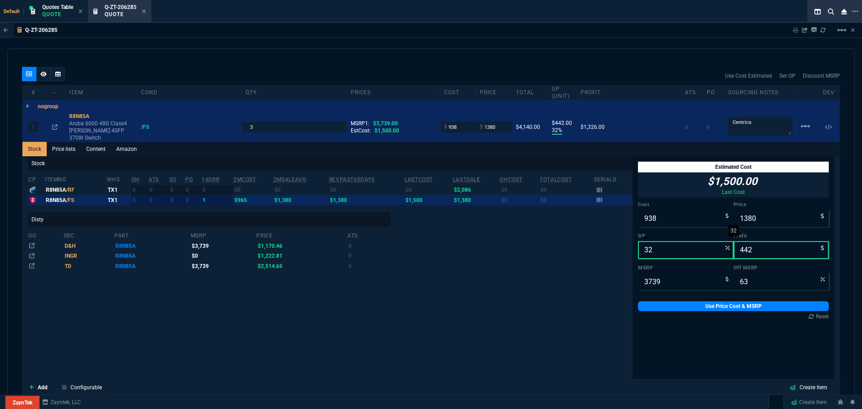 The image size is (862, 409). Describe the element at coordinates (831, 12) in the screenshot. I see `nx-icon: Search` at that location.